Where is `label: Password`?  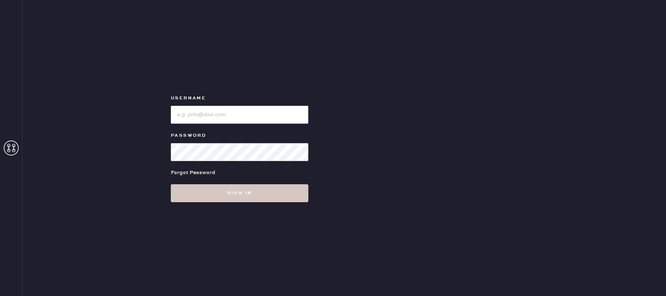 label: Password is located at coordinates (240, 136).